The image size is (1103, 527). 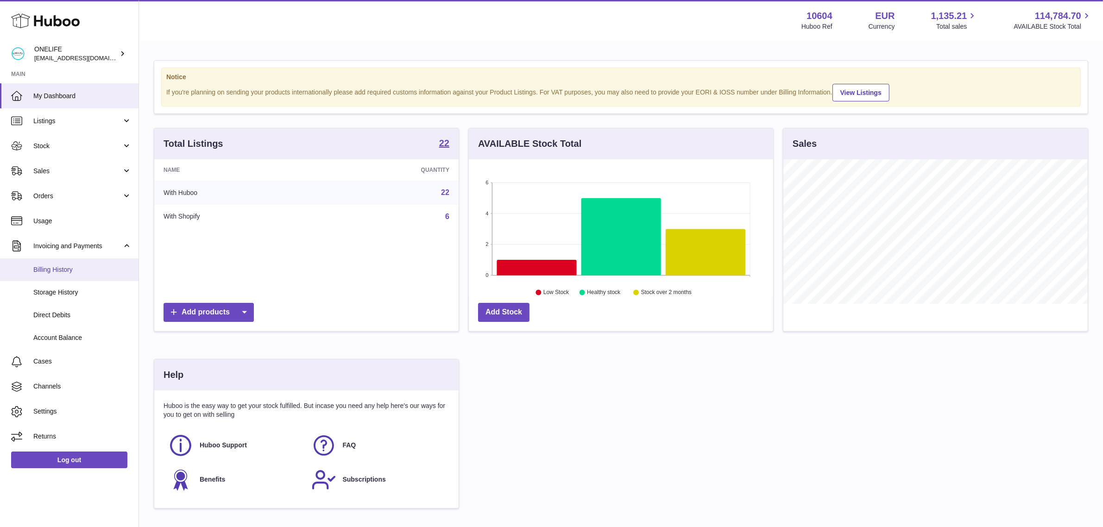 I want to click on span: Storage History, so click(x=82, y=292).